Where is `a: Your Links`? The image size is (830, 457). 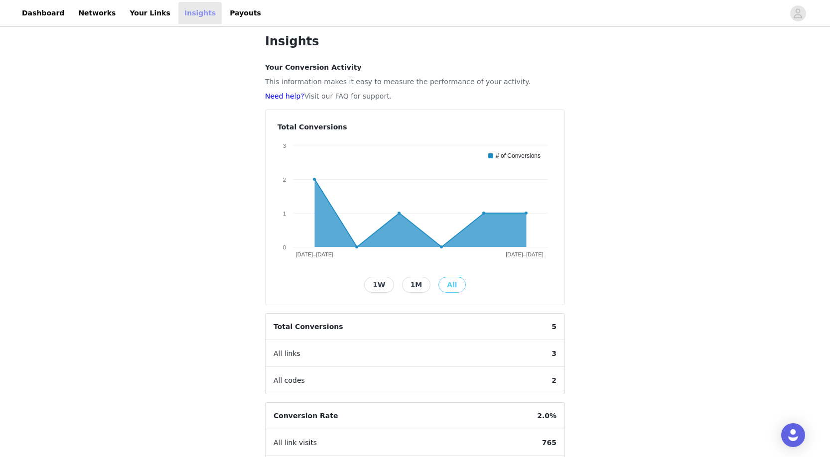 a: Your Links is located at coordinates (150, 13).